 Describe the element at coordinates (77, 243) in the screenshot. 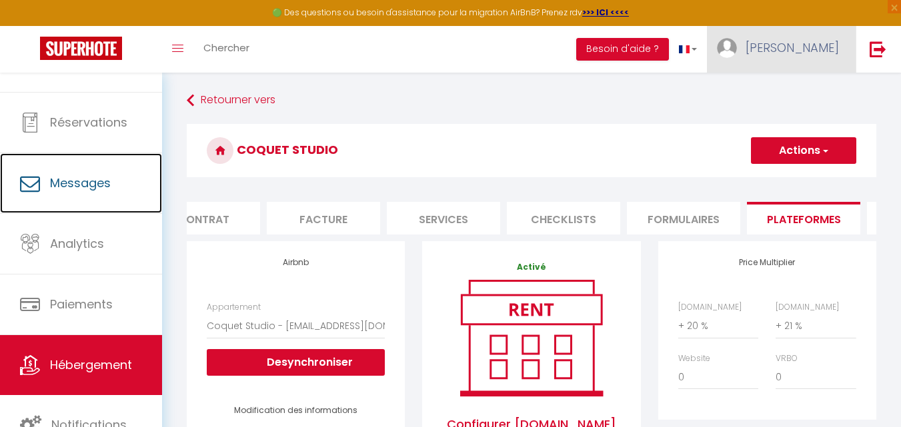

I see `span: Analytics` at that location.